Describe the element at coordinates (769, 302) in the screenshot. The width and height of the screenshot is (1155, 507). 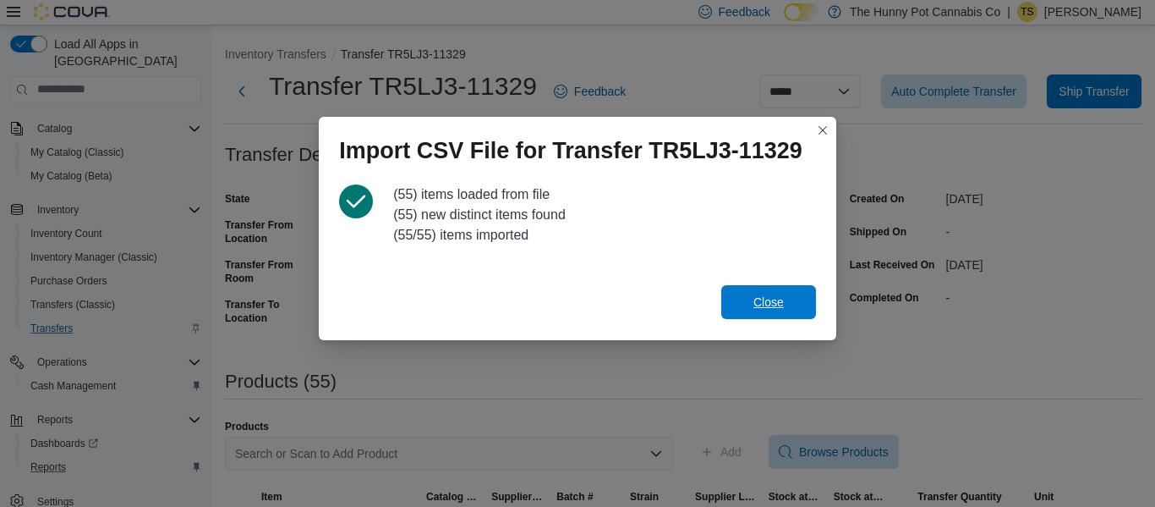
I see `button: Close` at that location.